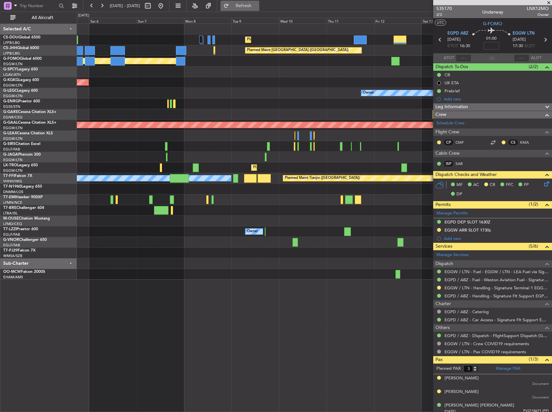 The width and height of the screenshot is (552, 412). I want to click on a: EGGW / LTN - Crew COVID19 requirements, so click(487, 343).